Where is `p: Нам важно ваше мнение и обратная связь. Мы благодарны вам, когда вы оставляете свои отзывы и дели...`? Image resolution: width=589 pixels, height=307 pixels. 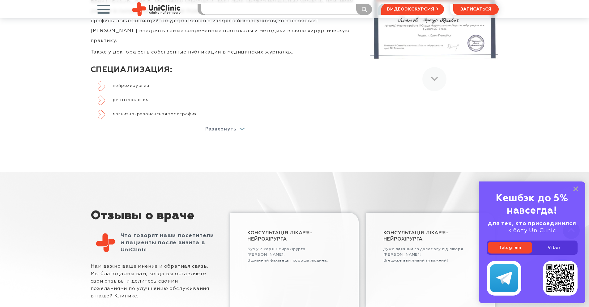
p: Нам важно ваше мнение и обратная связь. Мы благодарны вам, когда вы оставляете свои отзывы и дели... is located at coordinates (152, 281).